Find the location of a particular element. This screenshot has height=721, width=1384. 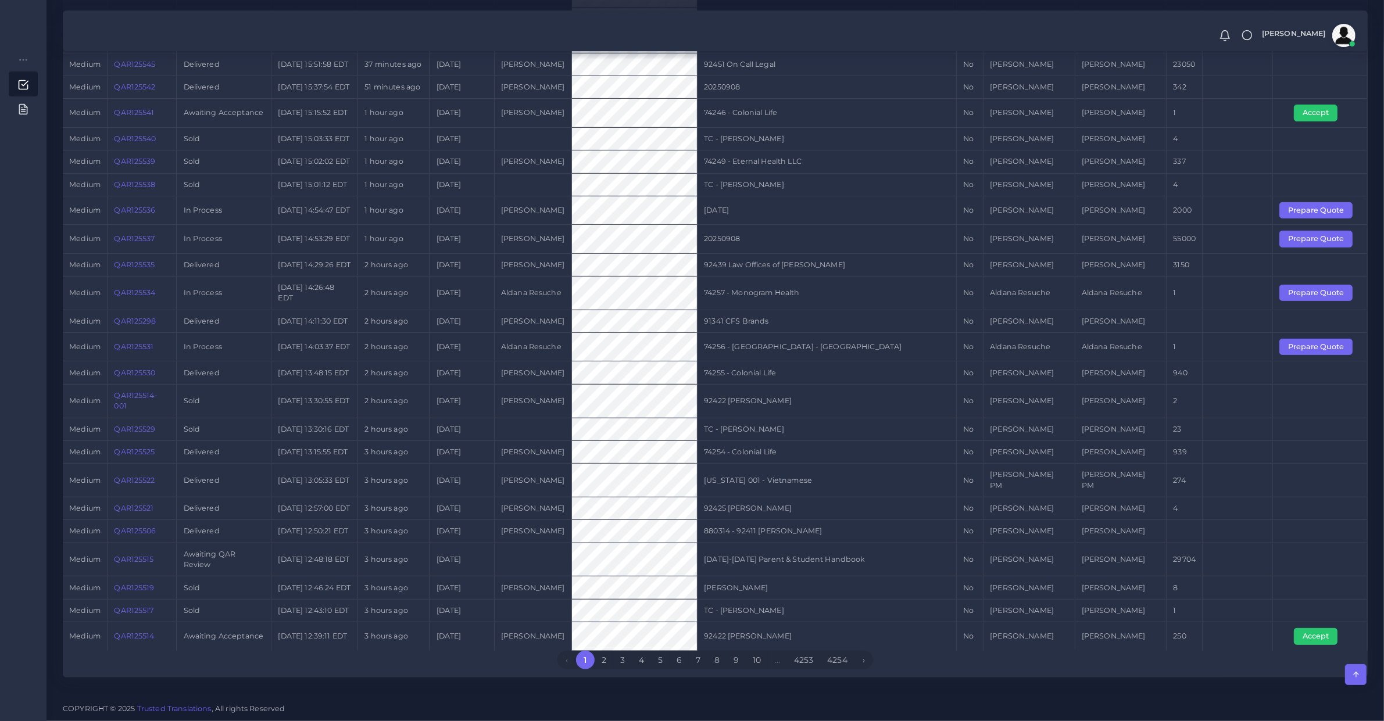

td: 92451 On Call Legal is located at coordinates (827, 64).